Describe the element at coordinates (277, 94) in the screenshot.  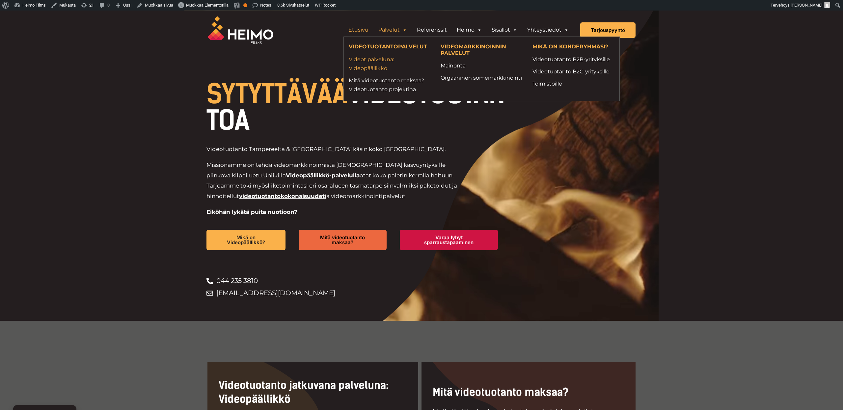
I see `span: SYTYTTÄVÄÄ` at that location.